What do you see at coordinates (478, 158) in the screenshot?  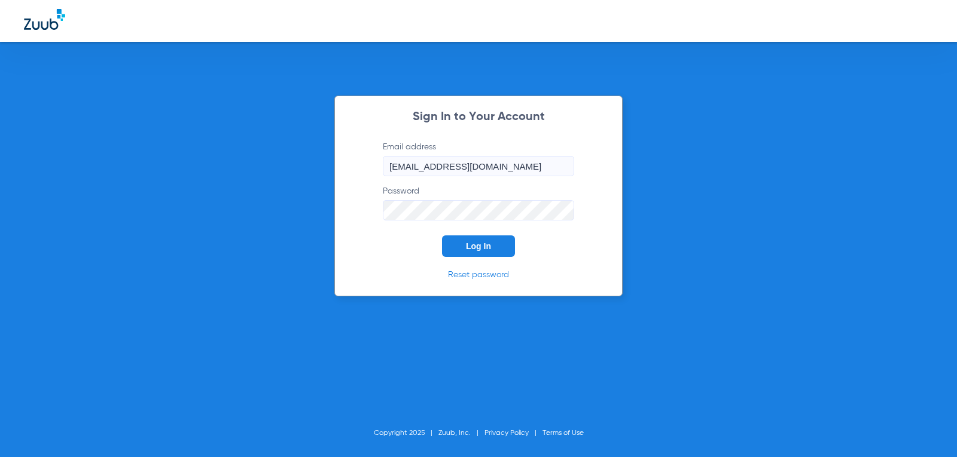 I see `label: Email address` at bounding box center [478, 158].